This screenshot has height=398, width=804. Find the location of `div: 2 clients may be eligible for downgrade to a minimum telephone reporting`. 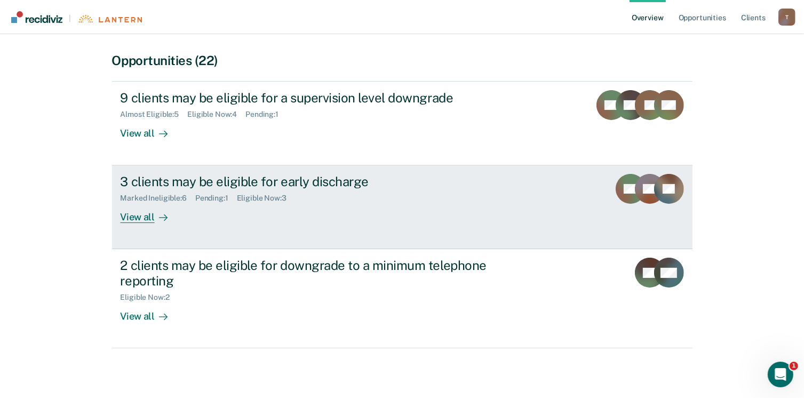

div: 2 clients may be eligible for downgrade to a minimum telephone reporting is located at coordinates (308, 273).